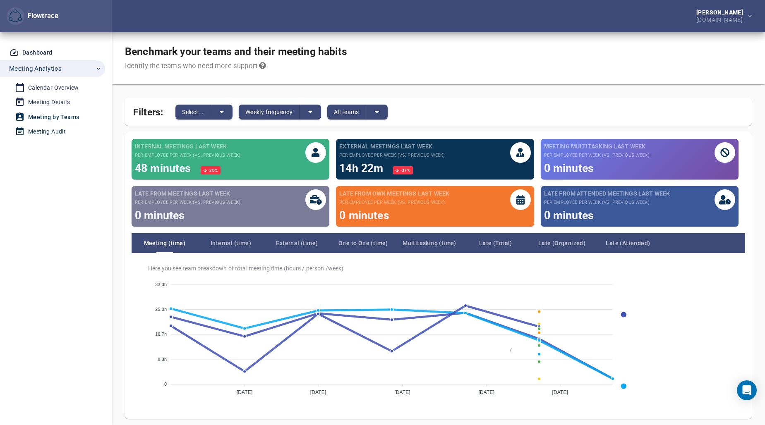 The image size is (765, 425). What do you see at coordinates (187, 194) in the screenshot?
I see `span: Late from meetings last week` at bounding box center [187, 194].